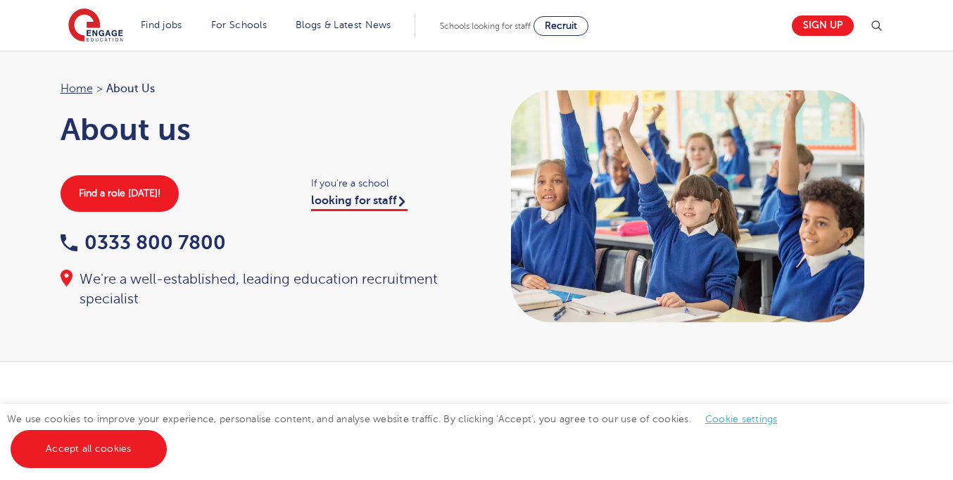 The image size is (953, 480). Describe the element at coordinates (77, 89) in the screenshot. I see `a: Home` at that location.